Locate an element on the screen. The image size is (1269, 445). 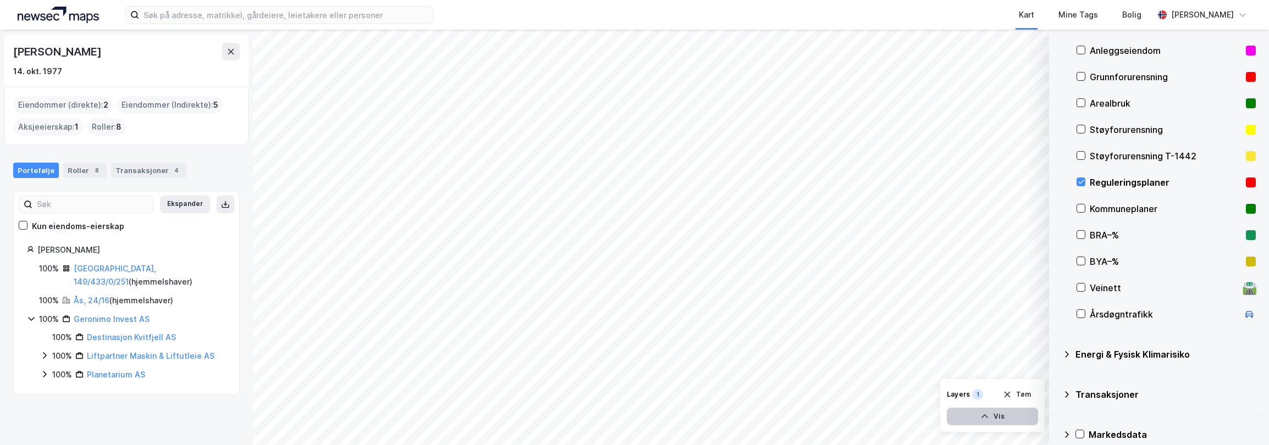
div: Bolig is located at coordinates (1131, 15).